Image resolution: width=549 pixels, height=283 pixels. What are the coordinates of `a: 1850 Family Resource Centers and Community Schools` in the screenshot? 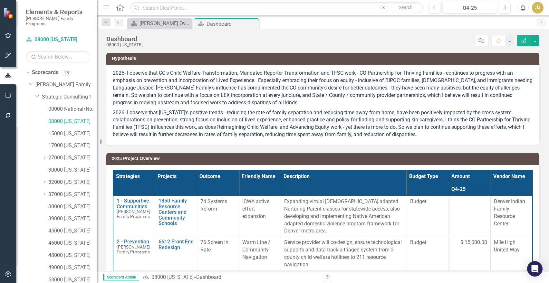 It's located at (176, 212).